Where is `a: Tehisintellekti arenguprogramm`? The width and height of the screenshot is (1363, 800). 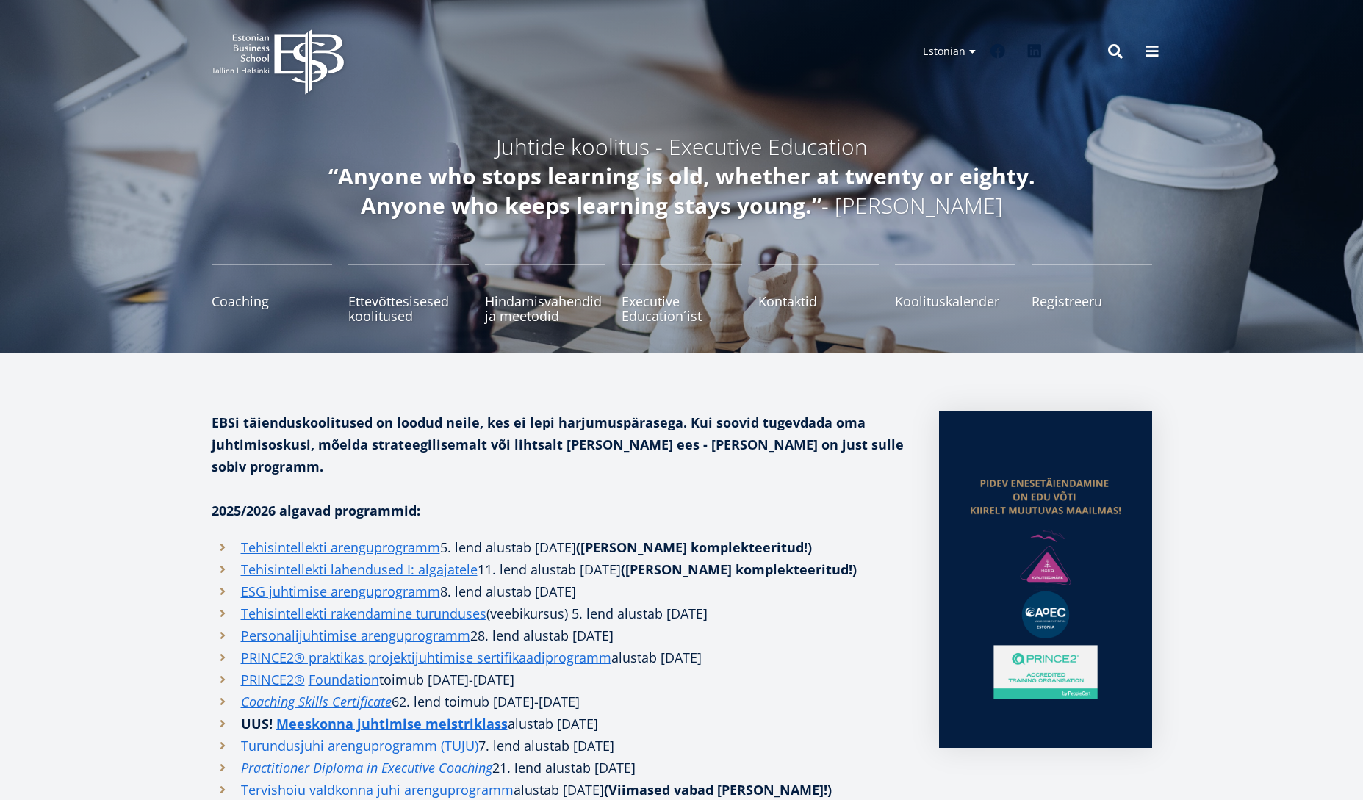 a: Tehisintellekti arenguprogramm is located at coordinates (340, 547).